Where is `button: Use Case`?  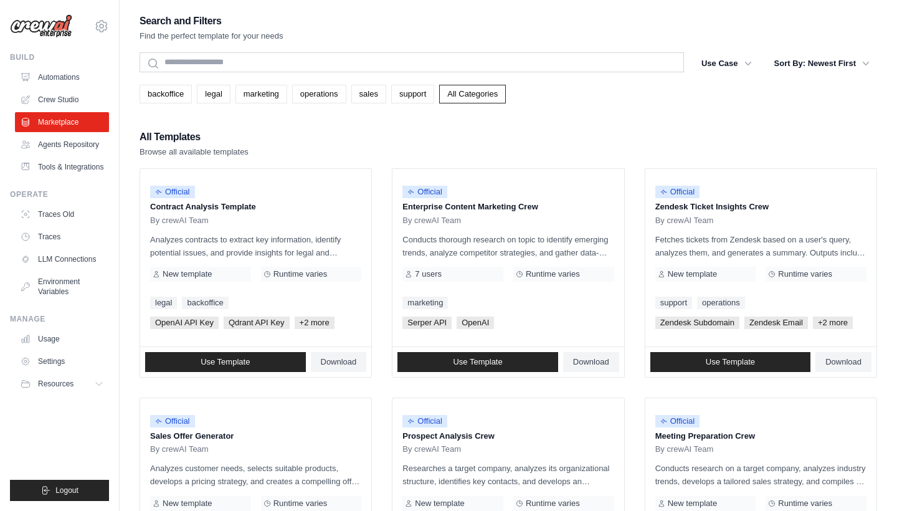
button: Use Case is located at coordinates (726, 64).